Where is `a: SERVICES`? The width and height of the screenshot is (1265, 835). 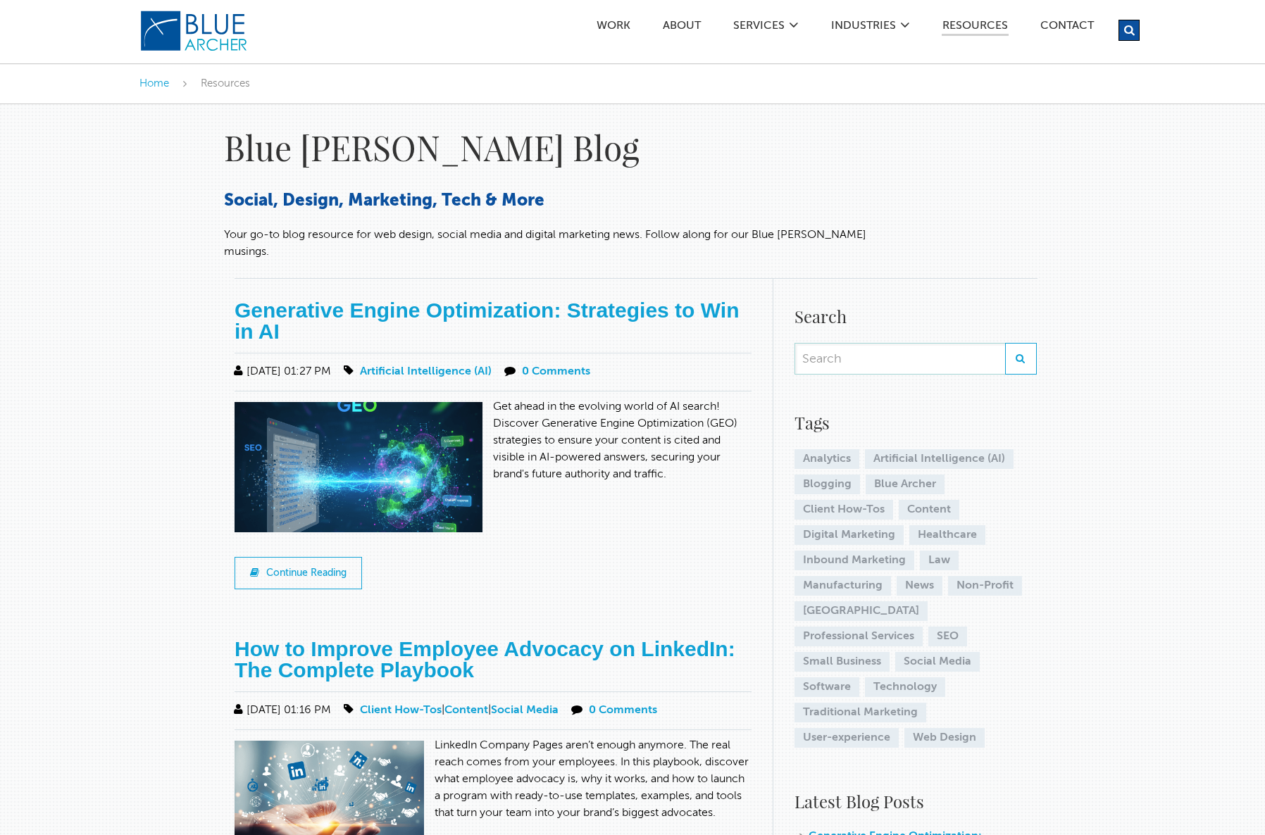
a: SERVICES is located at coordinates (759, 27).